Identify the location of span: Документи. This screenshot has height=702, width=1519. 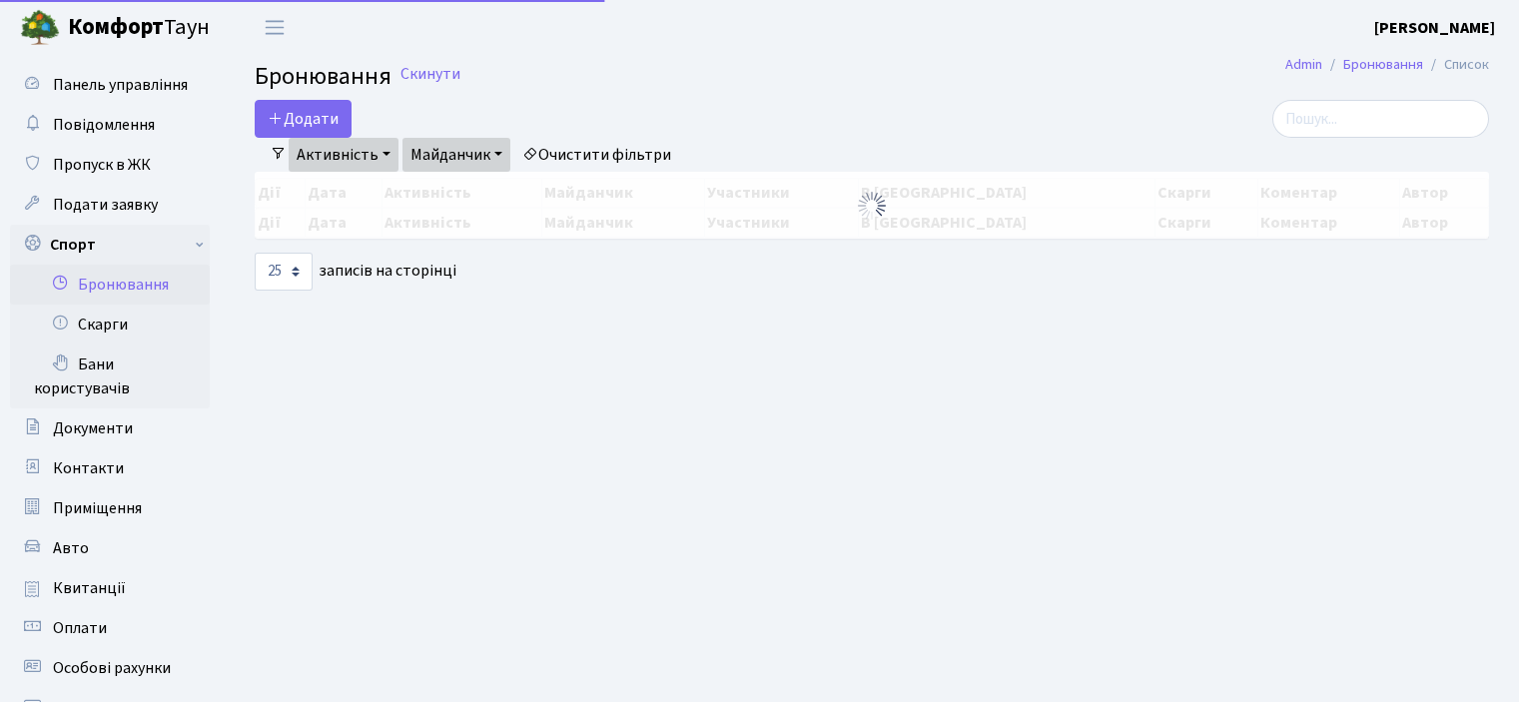
(93, 428).